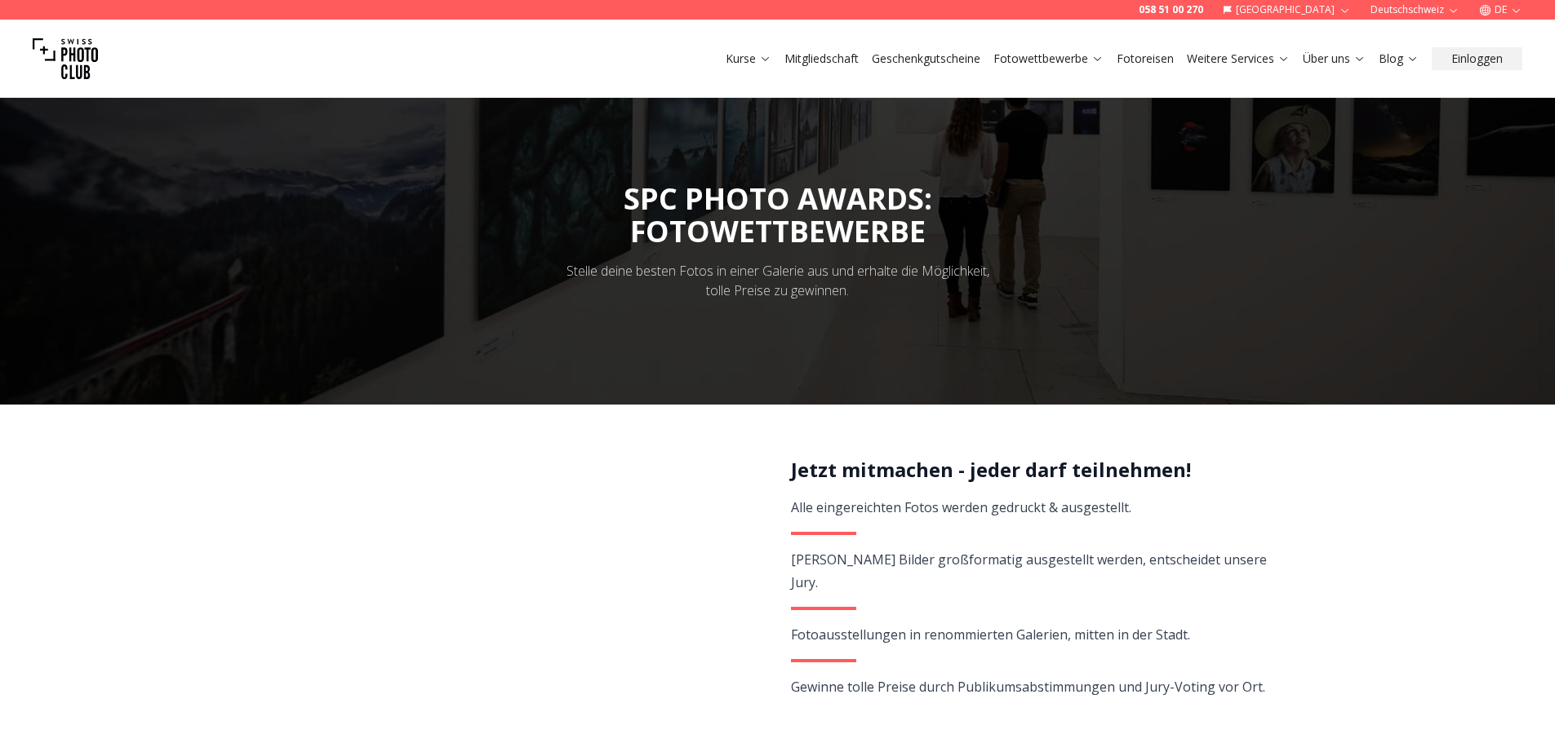  Describe the element at coordinates (778, 213) in the screenshot. I see `span: SPC PHOTO AWARDS:` at that location.